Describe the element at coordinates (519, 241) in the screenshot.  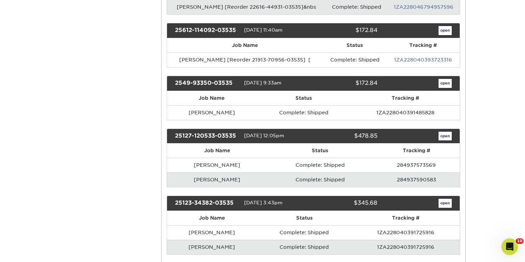
I see `span: 10` at that location.